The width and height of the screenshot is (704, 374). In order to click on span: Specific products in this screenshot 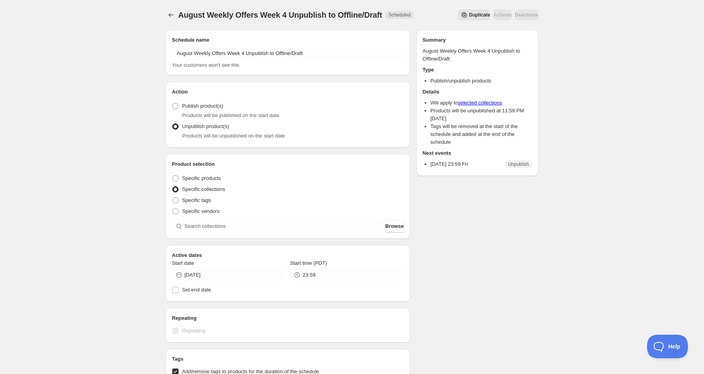, I will do `click(201, 178)`.